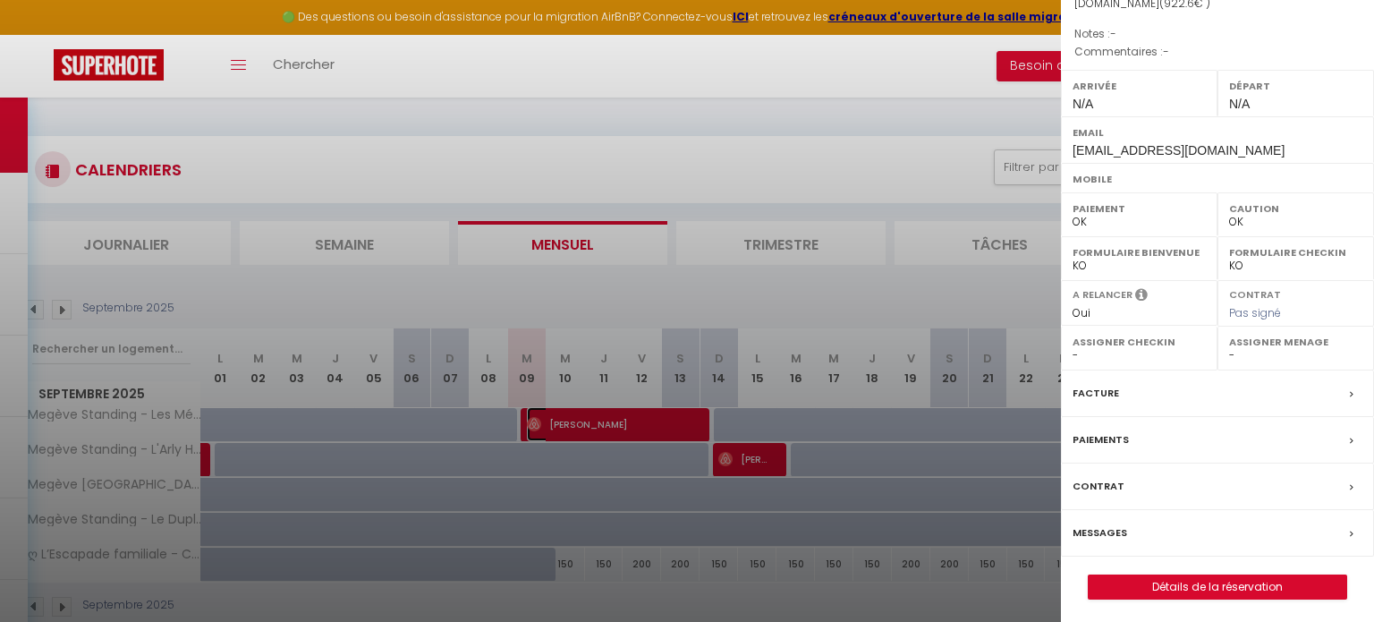  What do you see at coordinates (1217, 52) in the screenshot?
I see `p: Commentaires :` at bounding box center [1217, 52].